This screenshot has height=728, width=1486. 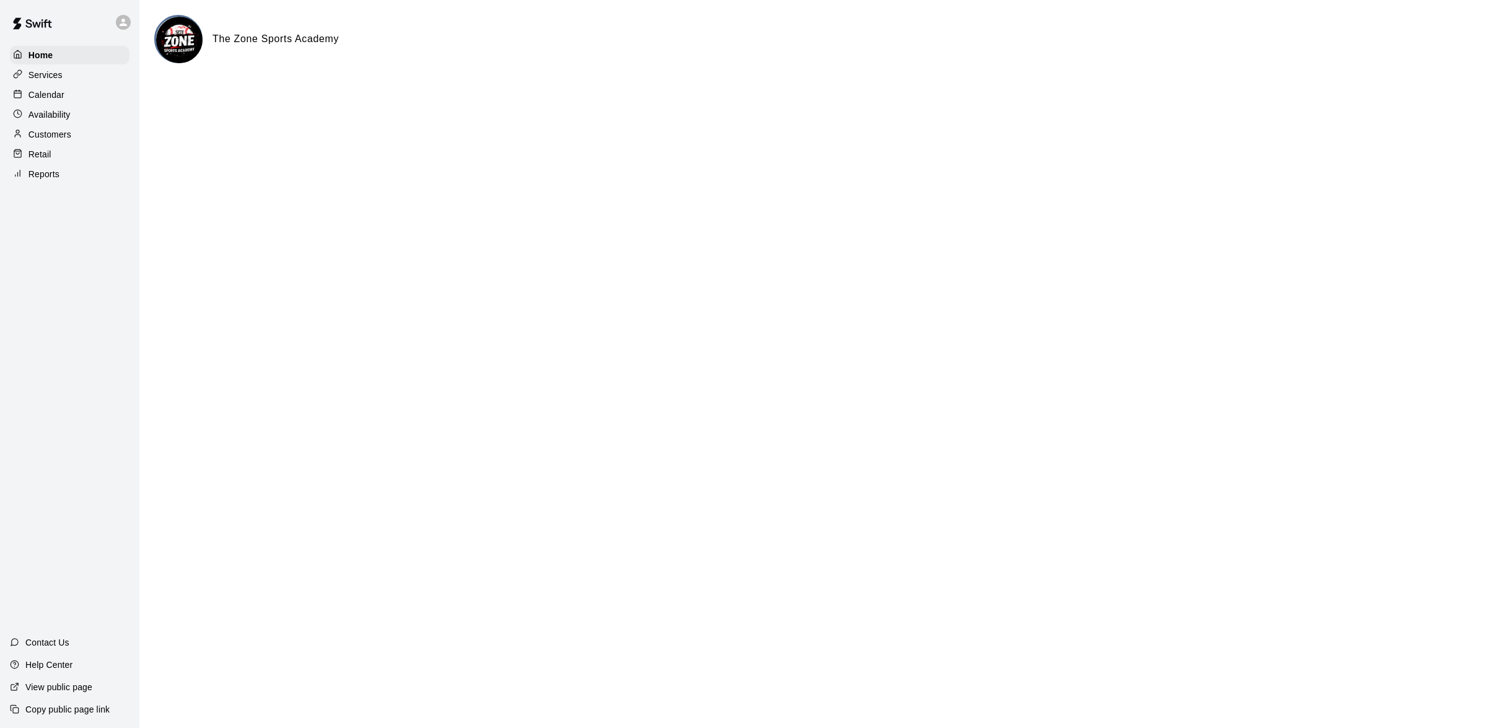 What do you see at coordinates (276, 39) in the screenshot?
I see `h6: The Zone Sports Academy` at bounding box center [276, 39].